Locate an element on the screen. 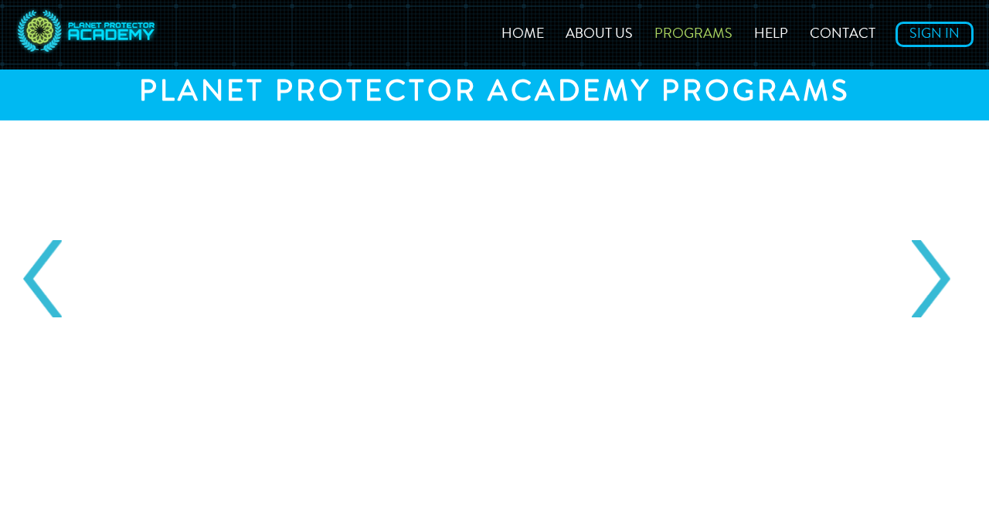 Image resolution: width=989 pixels, height=505 pixels. a: About Us is located at coordinates (599, 35).